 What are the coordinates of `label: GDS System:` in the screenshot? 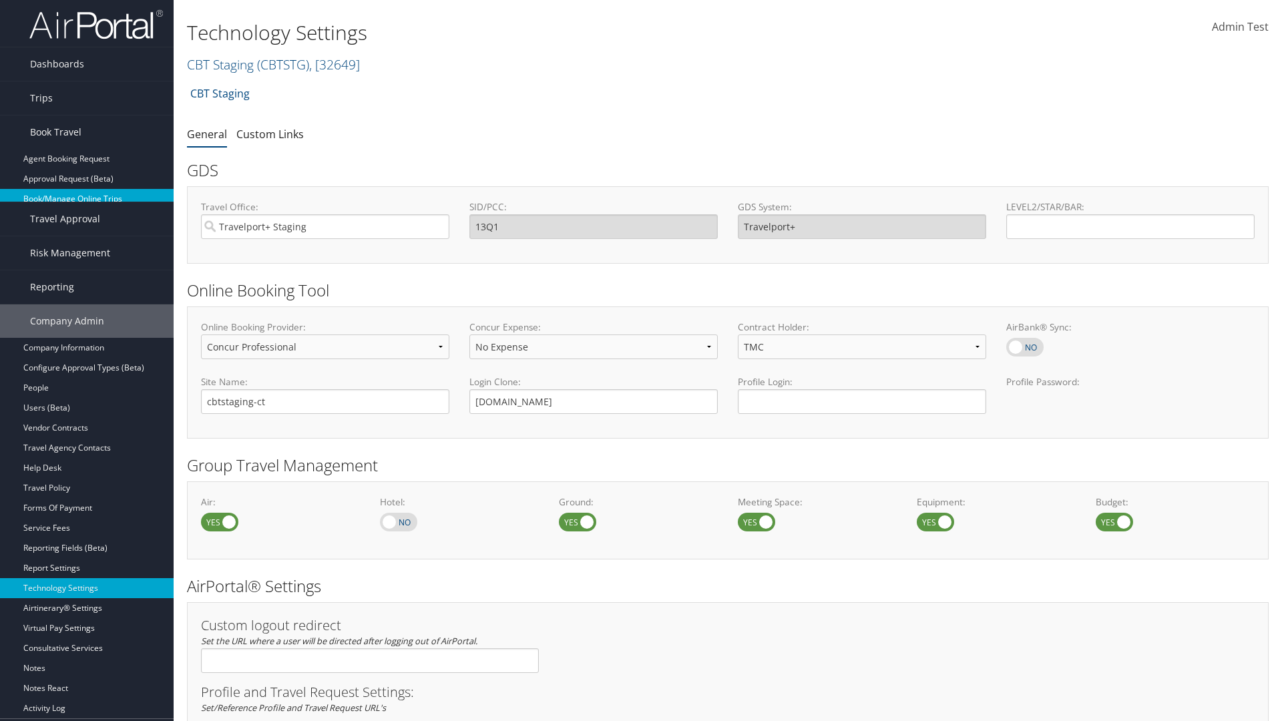 It's located at (862, 207).